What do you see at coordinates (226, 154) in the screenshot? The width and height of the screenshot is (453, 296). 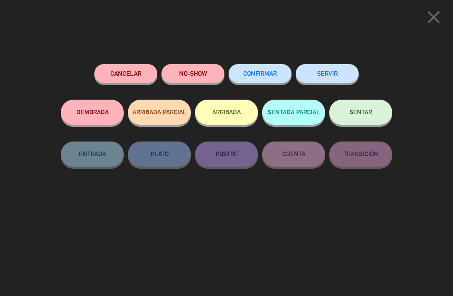 I see `button: POSTRE` at bounding box center [226, 154].